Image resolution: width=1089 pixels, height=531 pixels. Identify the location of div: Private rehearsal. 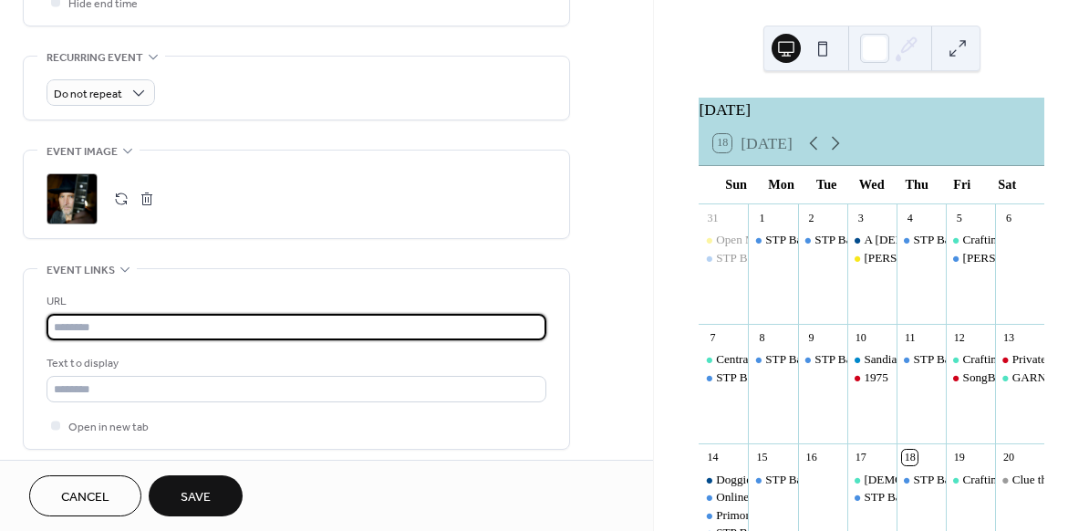
(1020, 359).